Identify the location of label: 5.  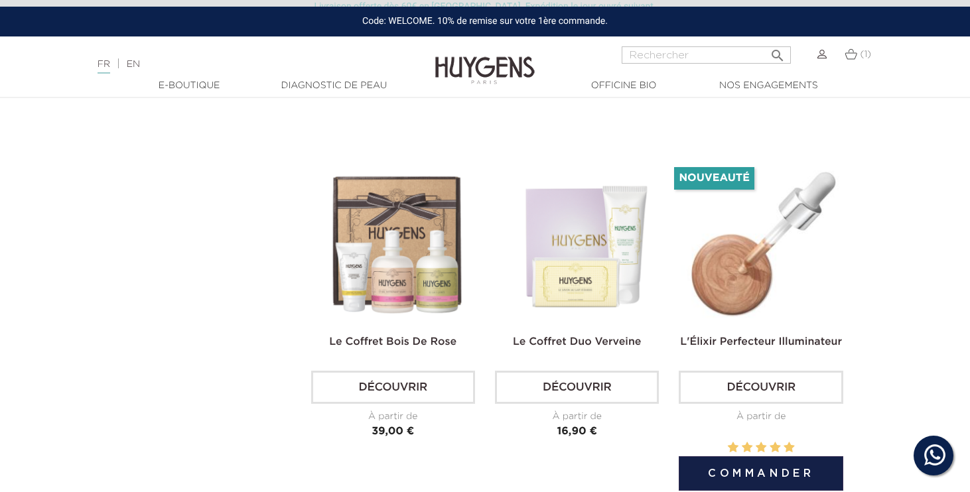
(789, 448).